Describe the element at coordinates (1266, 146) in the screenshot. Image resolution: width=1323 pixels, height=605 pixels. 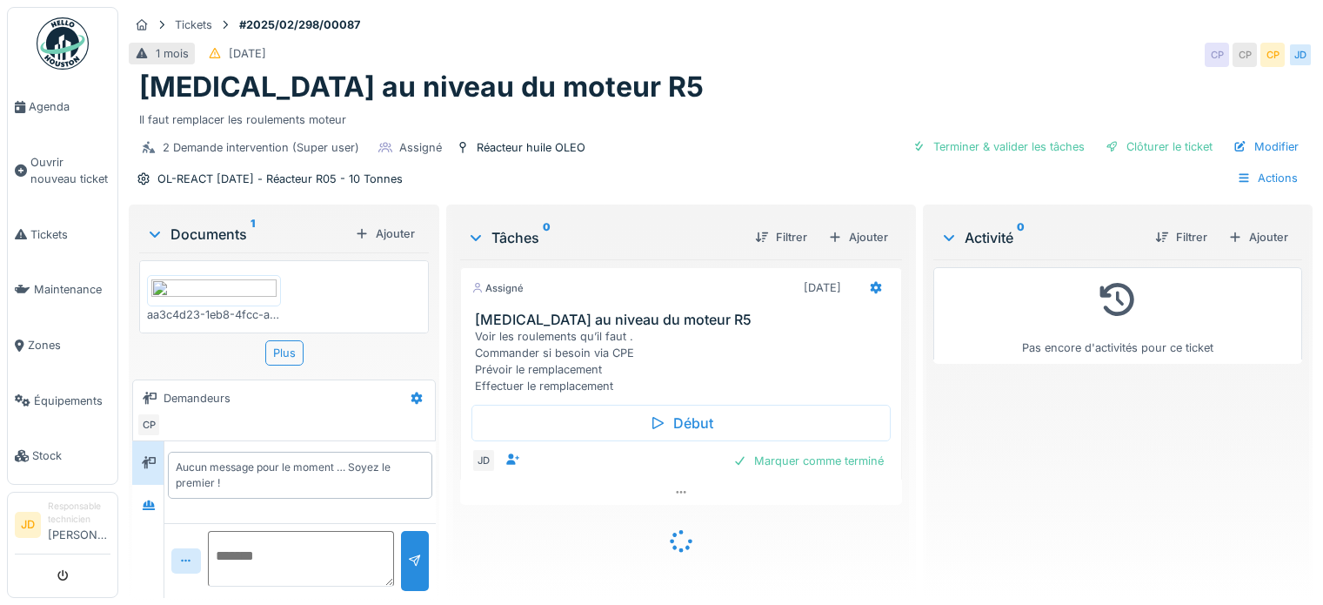
I see `div: Modifier` at that location.